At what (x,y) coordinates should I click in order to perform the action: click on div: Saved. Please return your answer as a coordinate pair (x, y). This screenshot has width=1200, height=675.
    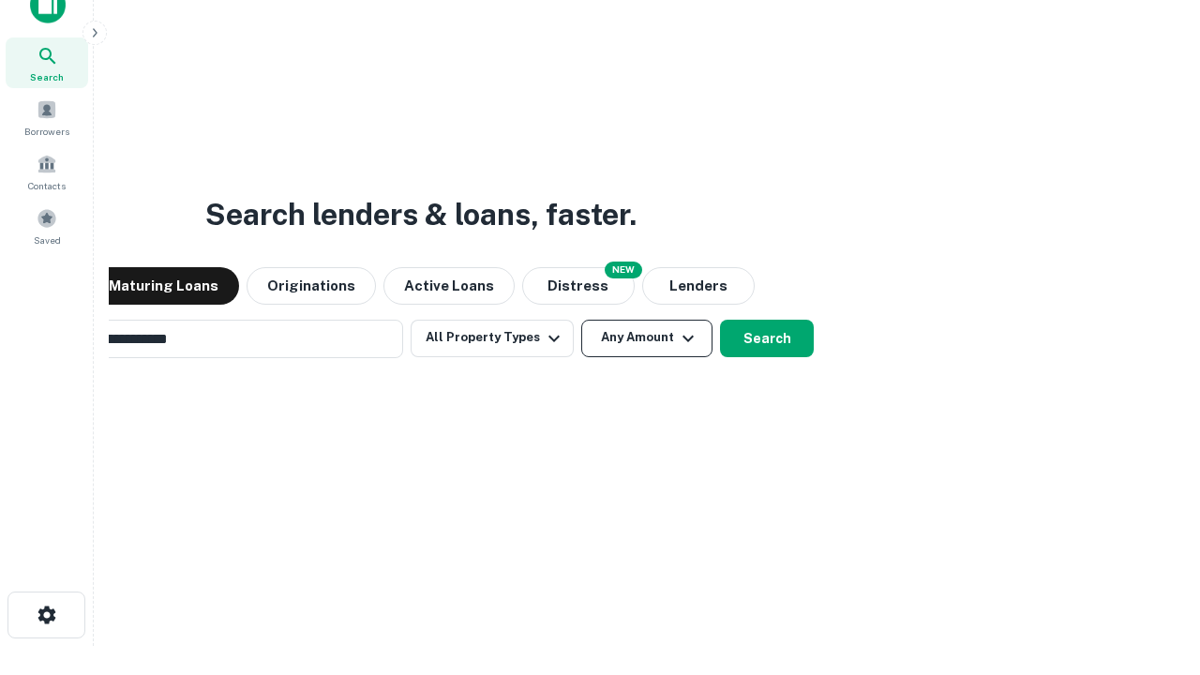
    Looking at the image, I should click on (47, 226).